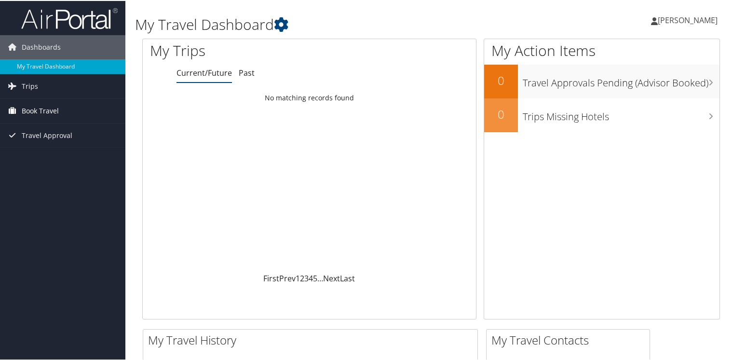  I want to click on td: No matching records found, so click(309, 97).